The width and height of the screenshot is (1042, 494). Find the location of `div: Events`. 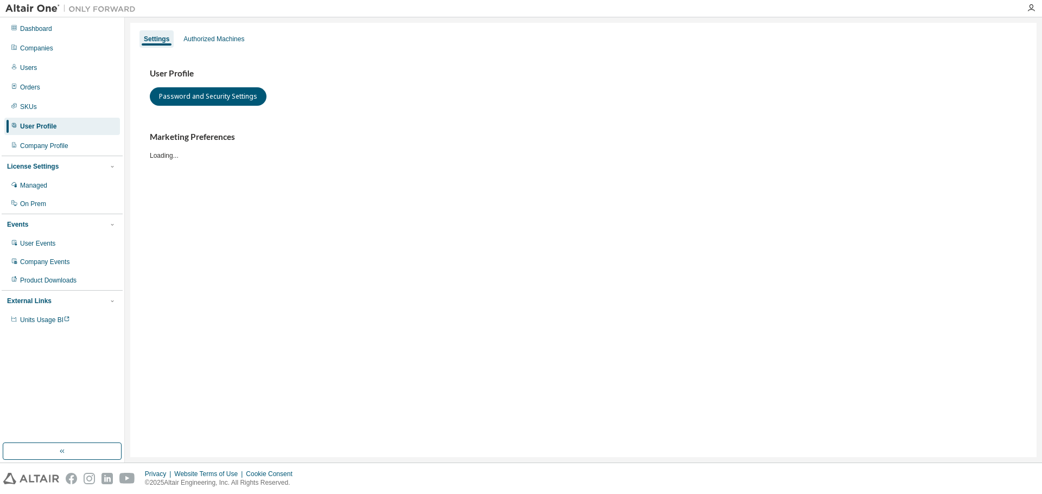

div: Events is located at coordinates (17, 225).